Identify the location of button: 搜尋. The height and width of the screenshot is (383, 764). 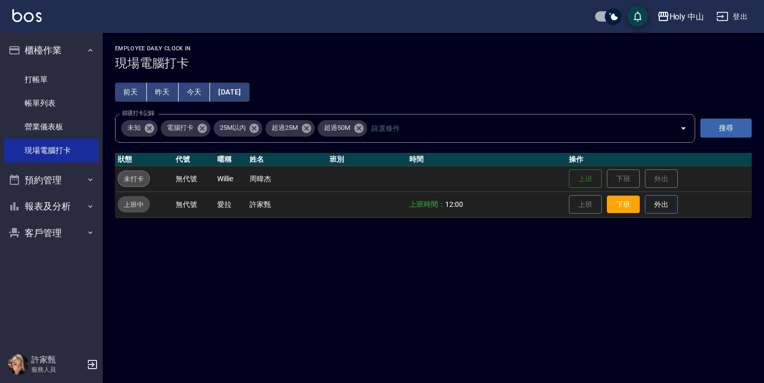
(726, 128).